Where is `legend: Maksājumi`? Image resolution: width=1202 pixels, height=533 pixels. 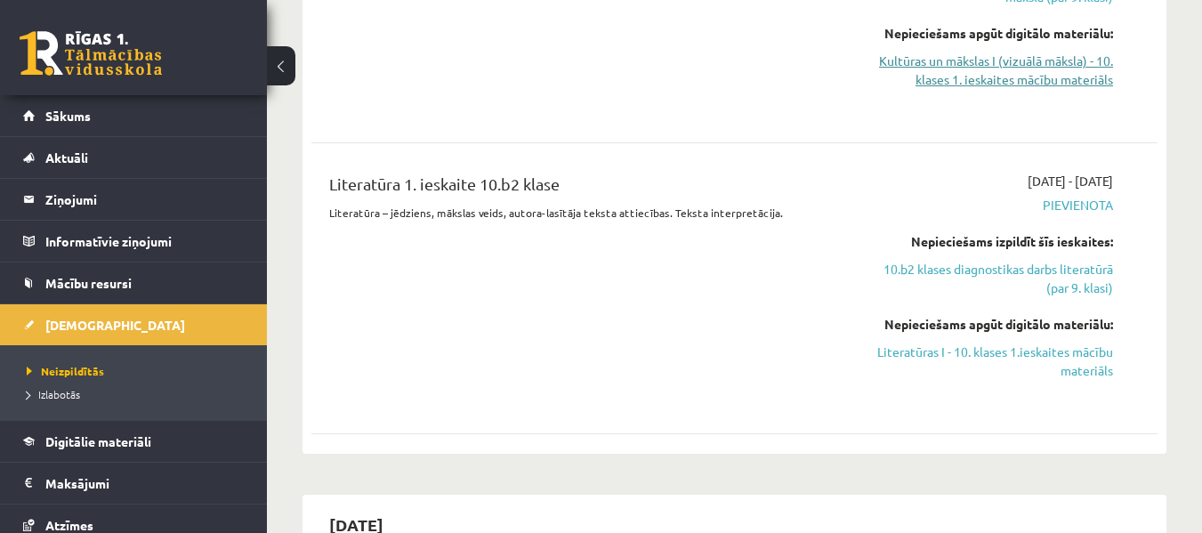
legend: Maksājumi is located at coordinates (145, 483).